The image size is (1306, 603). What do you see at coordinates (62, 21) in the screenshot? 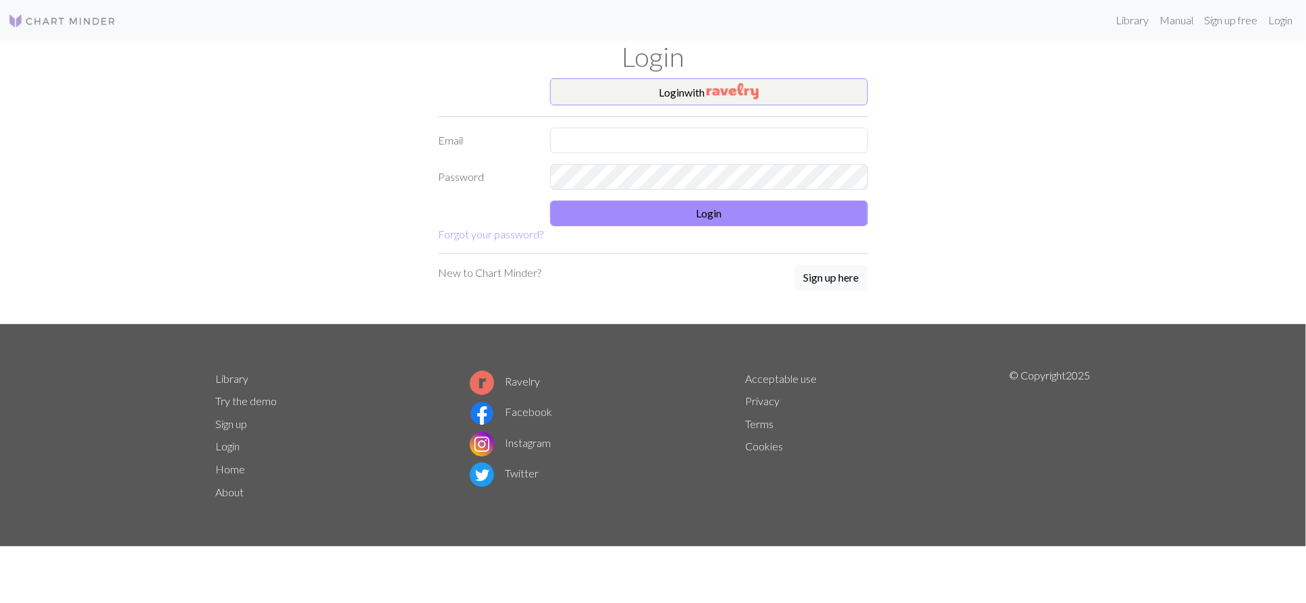
I see `img: Logo` at bounding box center [62, 21].